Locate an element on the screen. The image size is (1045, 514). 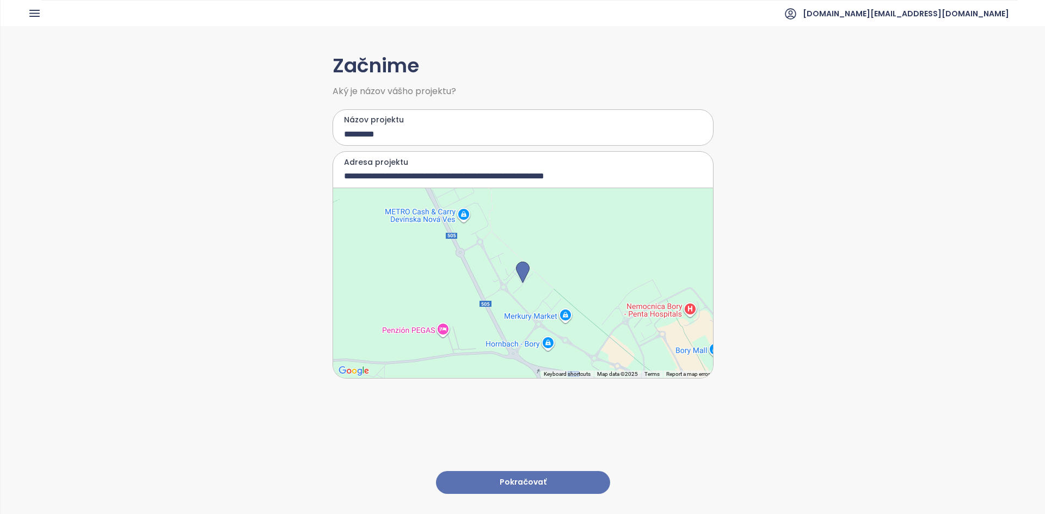
button: Pokračovať is located at coordinates (523, 483).